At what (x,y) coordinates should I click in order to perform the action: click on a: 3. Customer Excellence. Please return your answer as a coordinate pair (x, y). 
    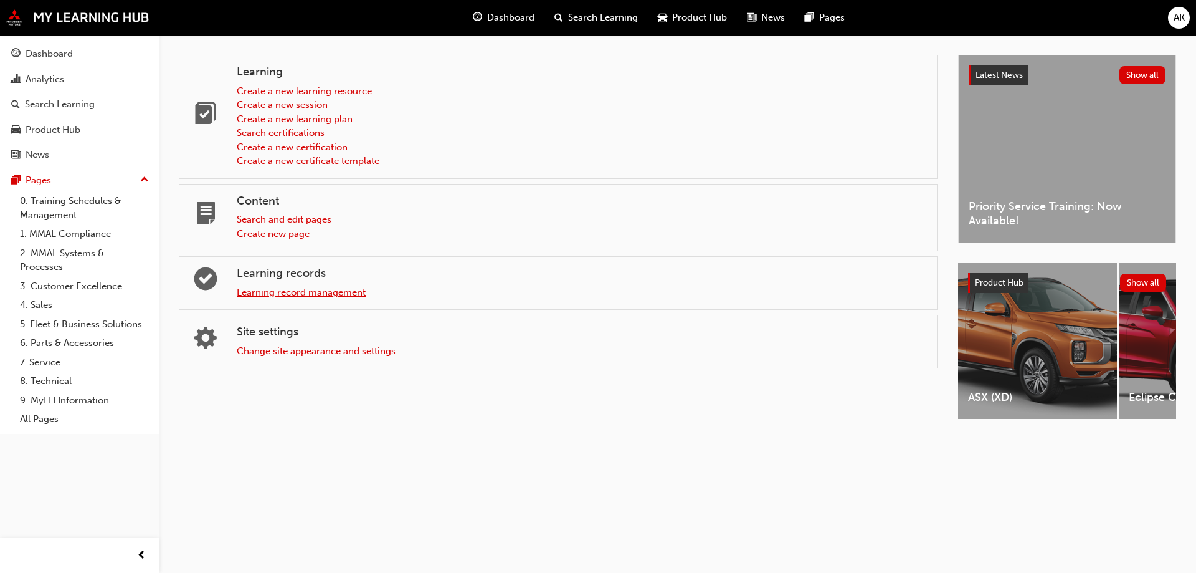
    Looking at the image, I should click on (84, 286).